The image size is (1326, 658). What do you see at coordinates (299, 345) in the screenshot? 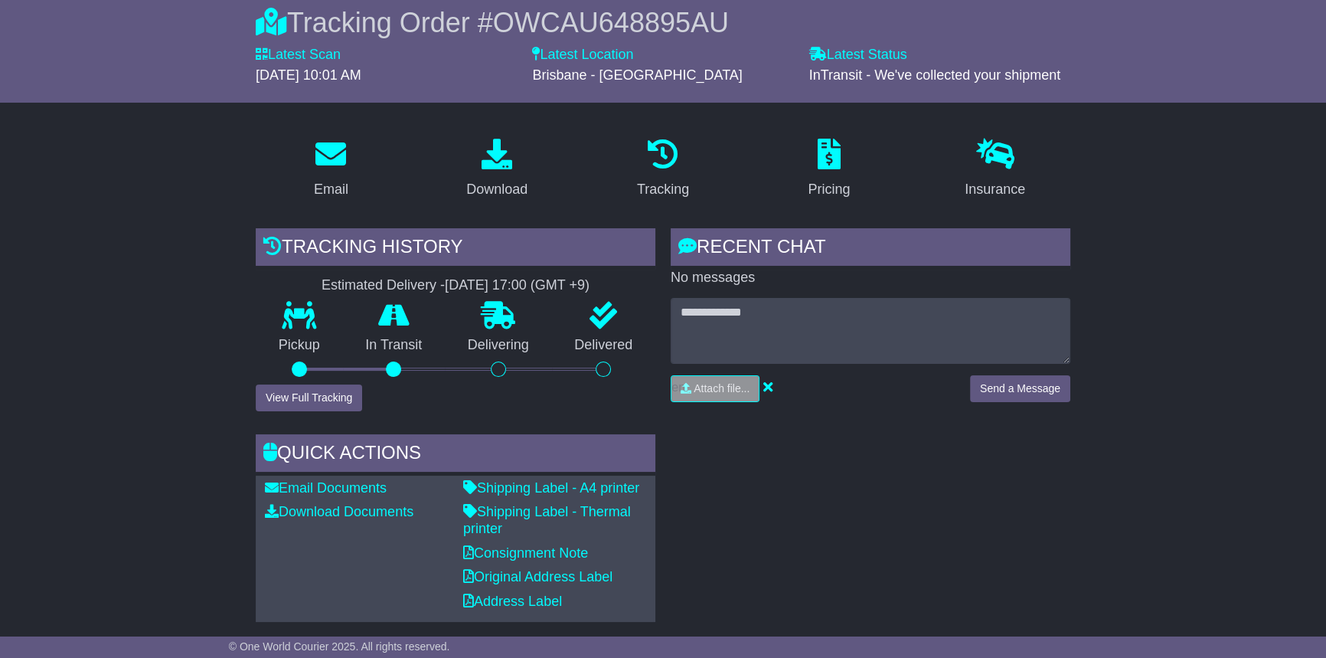
I see `p: Pickup` at bounding box center [299, 345].